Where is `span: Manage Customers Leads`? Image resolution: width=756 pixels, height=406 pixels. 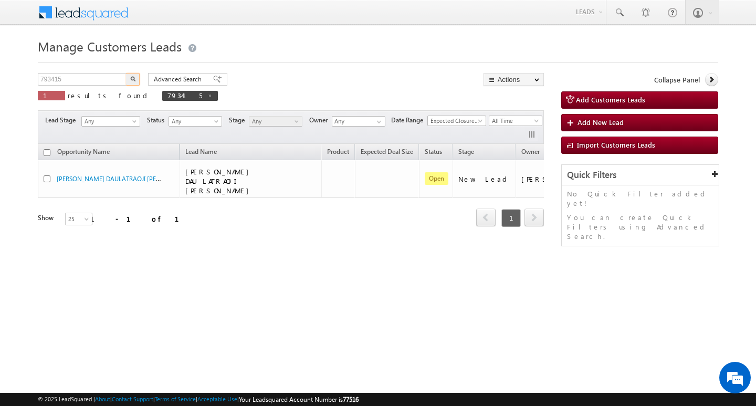 span: Manage Customers Leads is located at coordinates (110, 46).